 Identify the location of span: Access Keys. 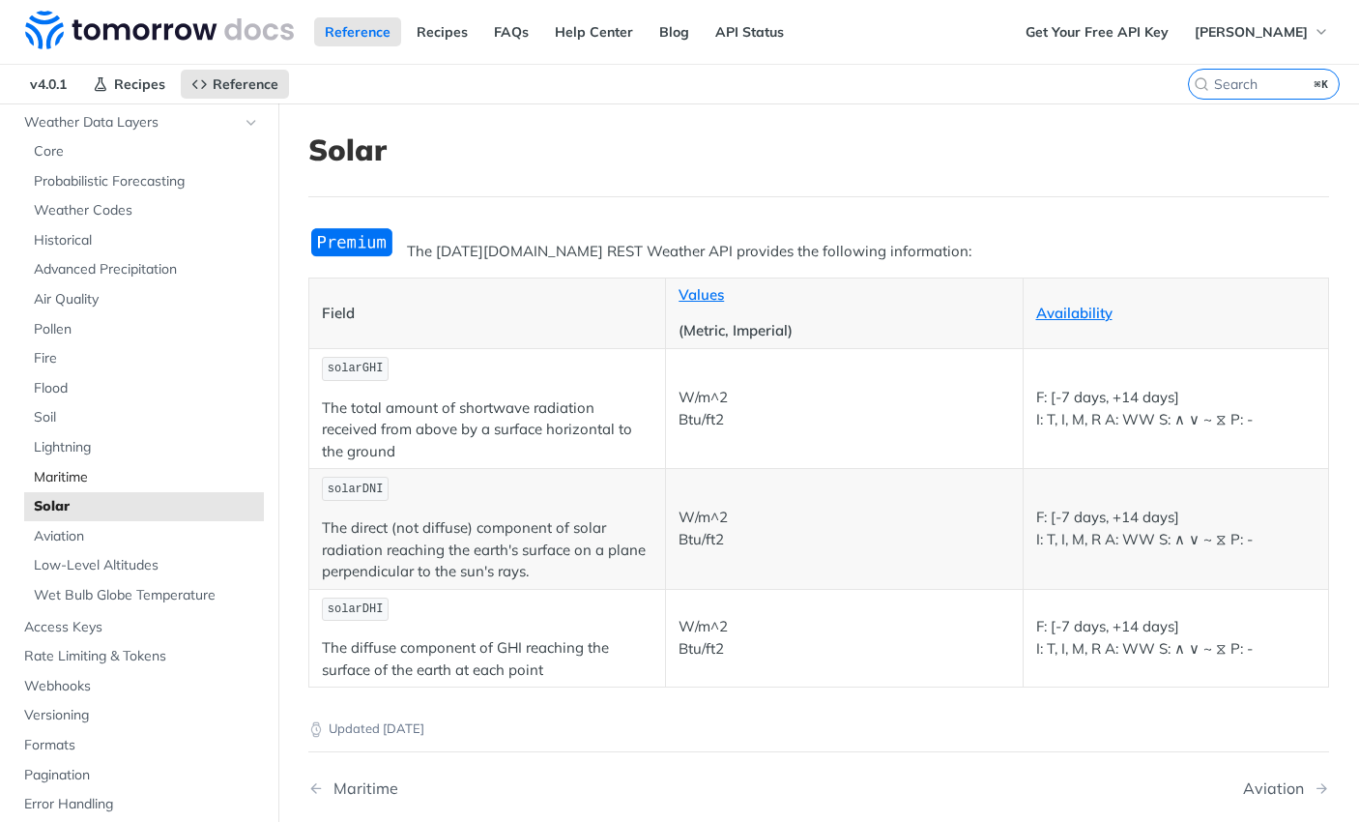
(141, 628).